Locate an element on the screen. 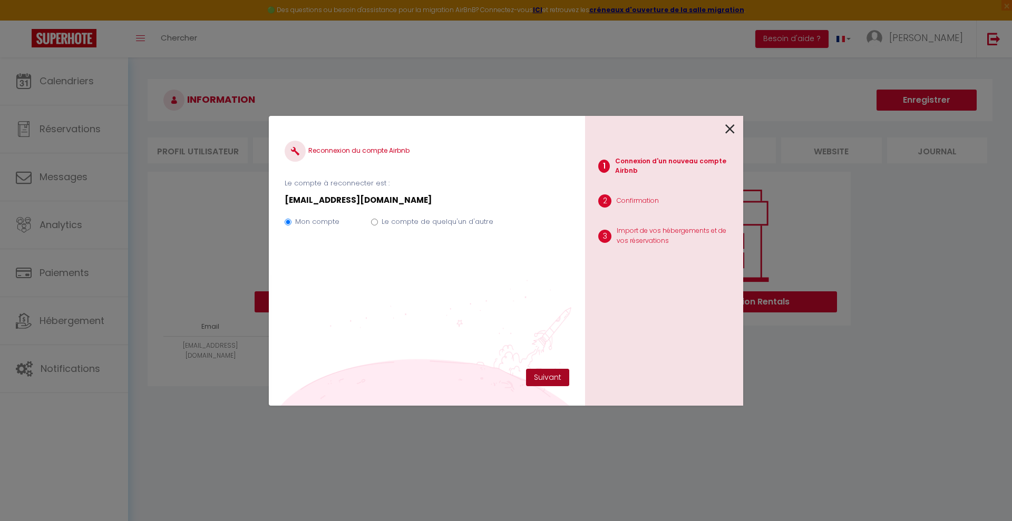 Image resolution: width=1012 pixels, height=521 pixels. button: Ouvrir le widget de chat LiveChat is located at coordinates (24, 20).